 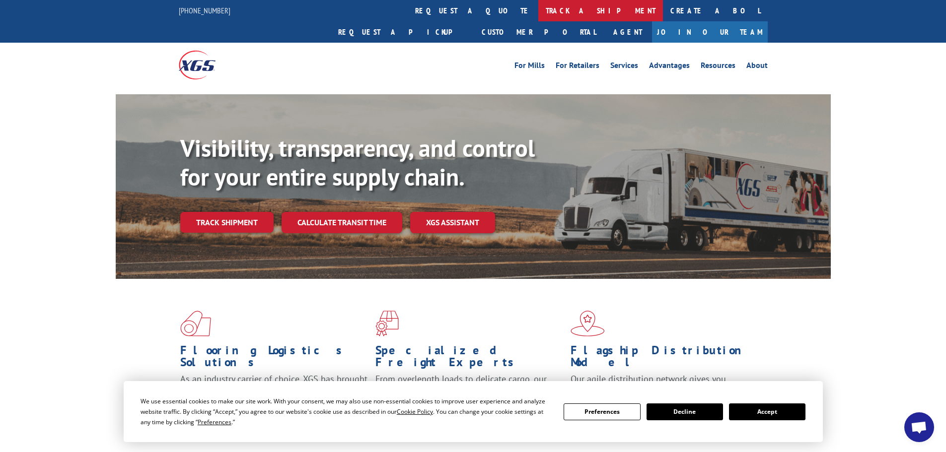 What do you see at coordinates (587, 324) in the screenshot?
I see `img: xgs-icon-flagship-distribution-model-red` at bounding box center [587, 324].